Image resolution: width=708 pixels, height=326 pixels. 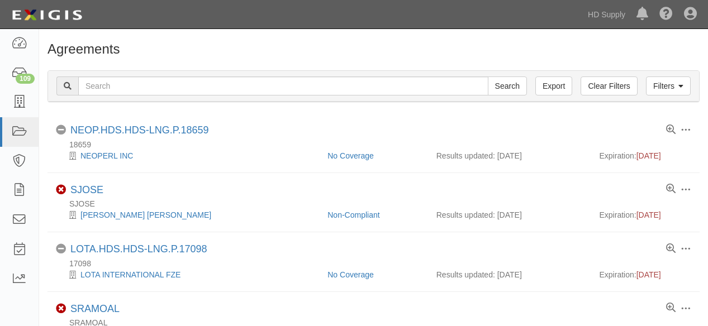 What do you see at coordinates (95, 309) in the screenshot?
I see `a: SRAMOAL` at bounding box center [95, 309].